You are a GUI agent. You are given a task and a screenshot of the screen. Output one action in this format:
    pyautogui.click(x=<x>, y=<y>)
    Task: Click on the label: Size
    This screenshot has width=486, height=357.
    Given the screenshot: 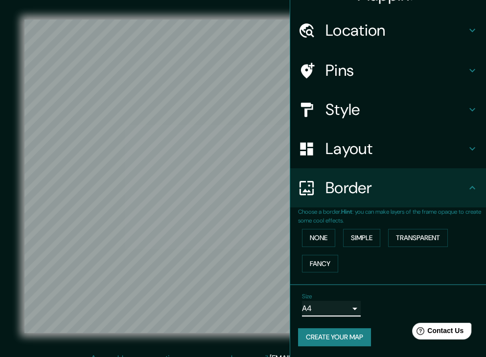 What is the action you would take?
    pyautogui.click(x=307, y=297)
    